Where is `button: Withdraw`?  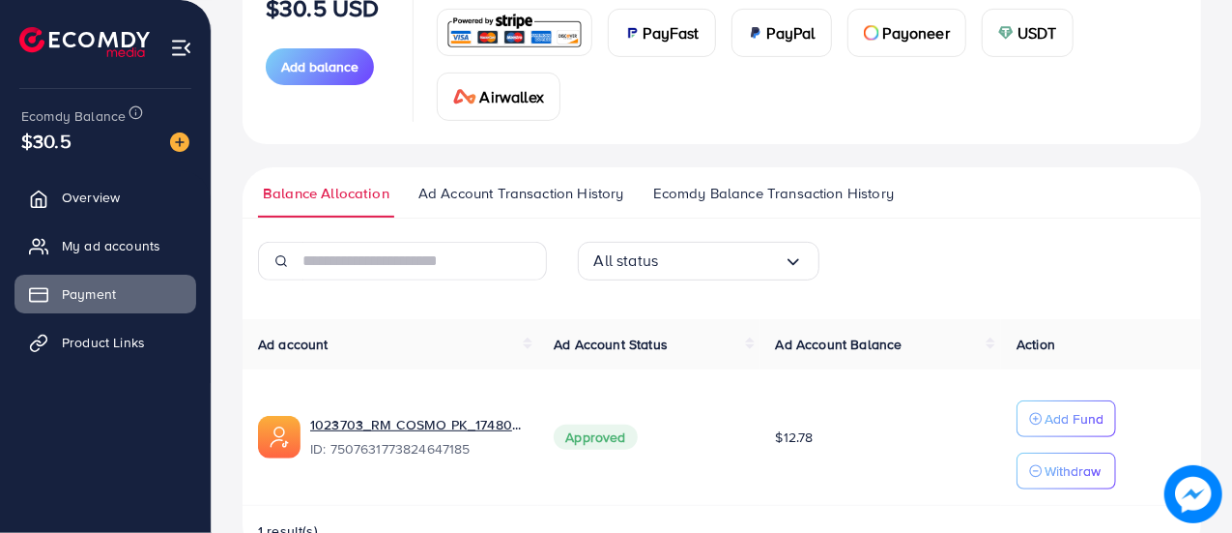
button: Withdraw is located at coordinates (1066, 471).